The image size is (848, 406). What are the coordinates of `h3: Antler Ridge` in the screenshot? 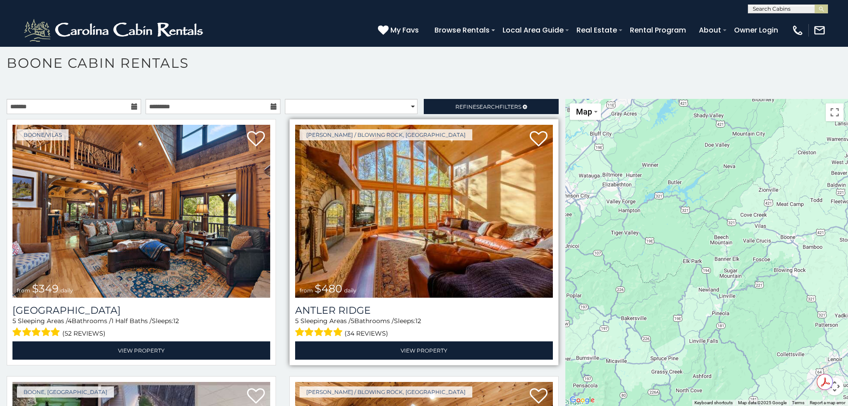 It's located at (424, 310).